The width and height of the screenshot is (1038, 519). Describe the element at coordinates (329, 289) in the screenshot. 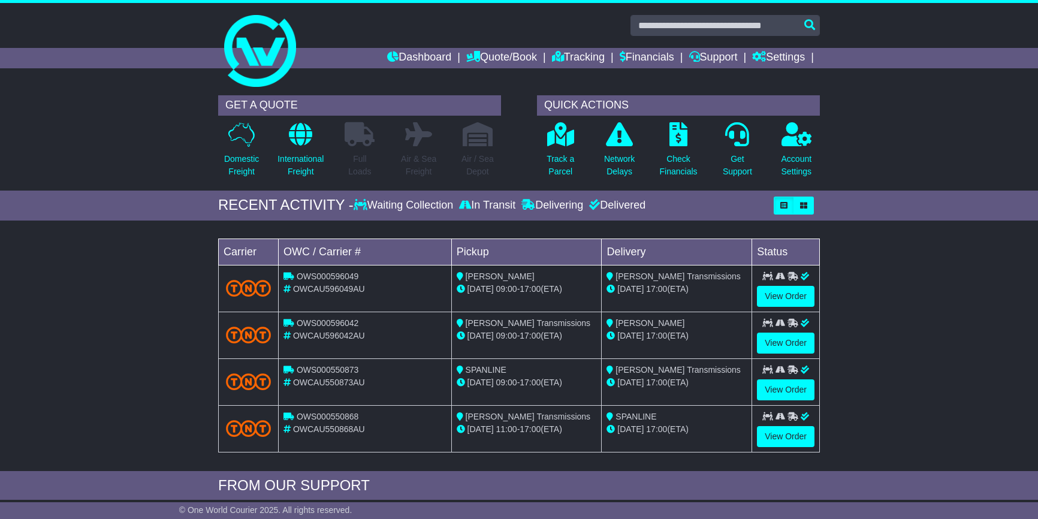

I see `span: OWCAU596049AU` at that location.